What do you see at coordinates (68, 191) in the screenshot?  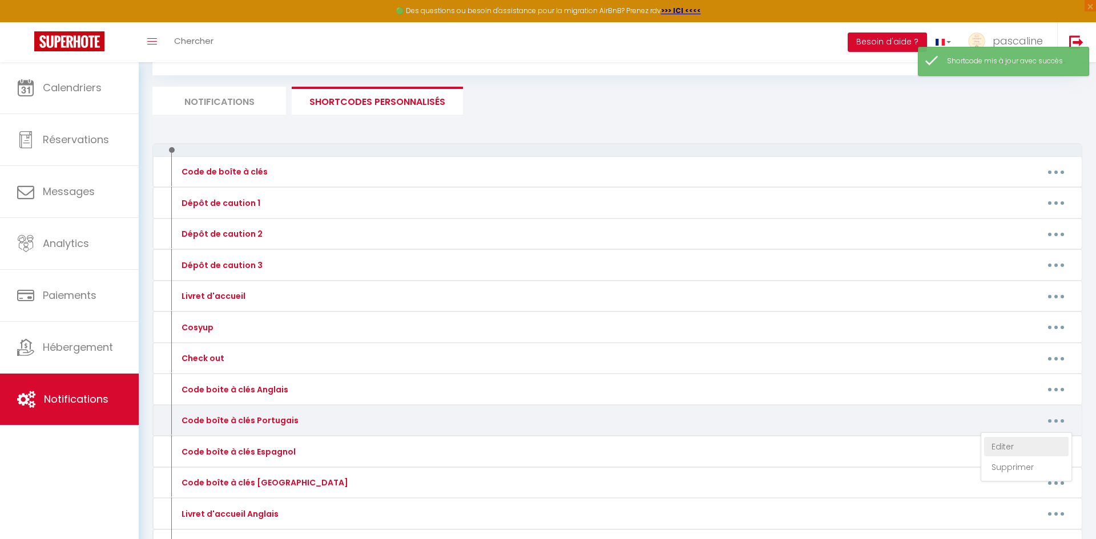 I see `span: Messages` at bounding box center [68, 191].